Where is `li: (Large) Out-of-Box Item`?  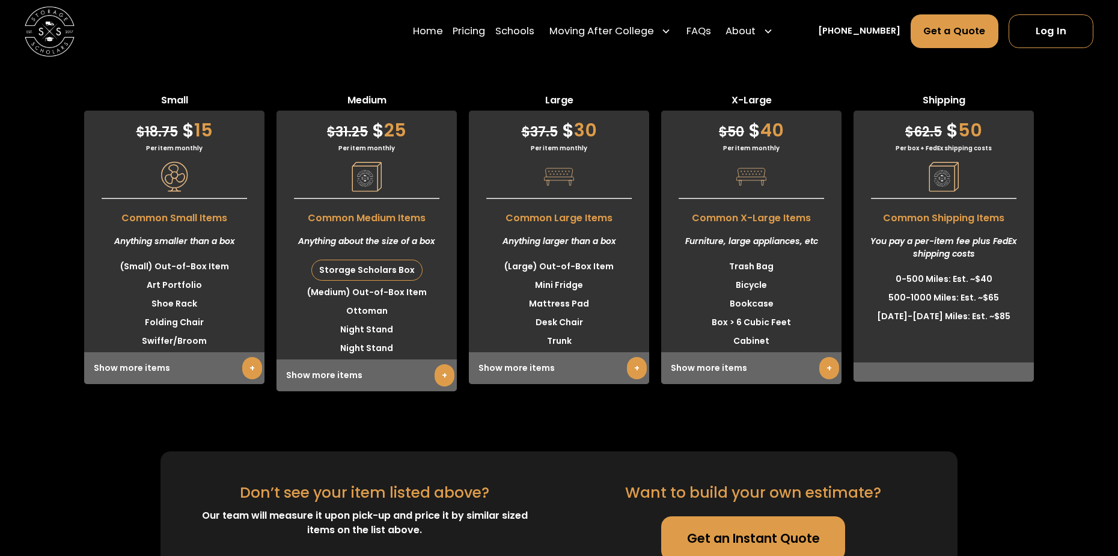
li: (Large) Out-of-Box Item is located at coordinates (559, 266).